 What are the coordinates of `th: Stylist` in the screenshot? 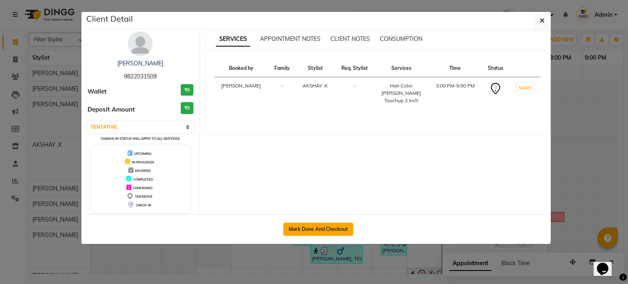 It's located at (315, 68).